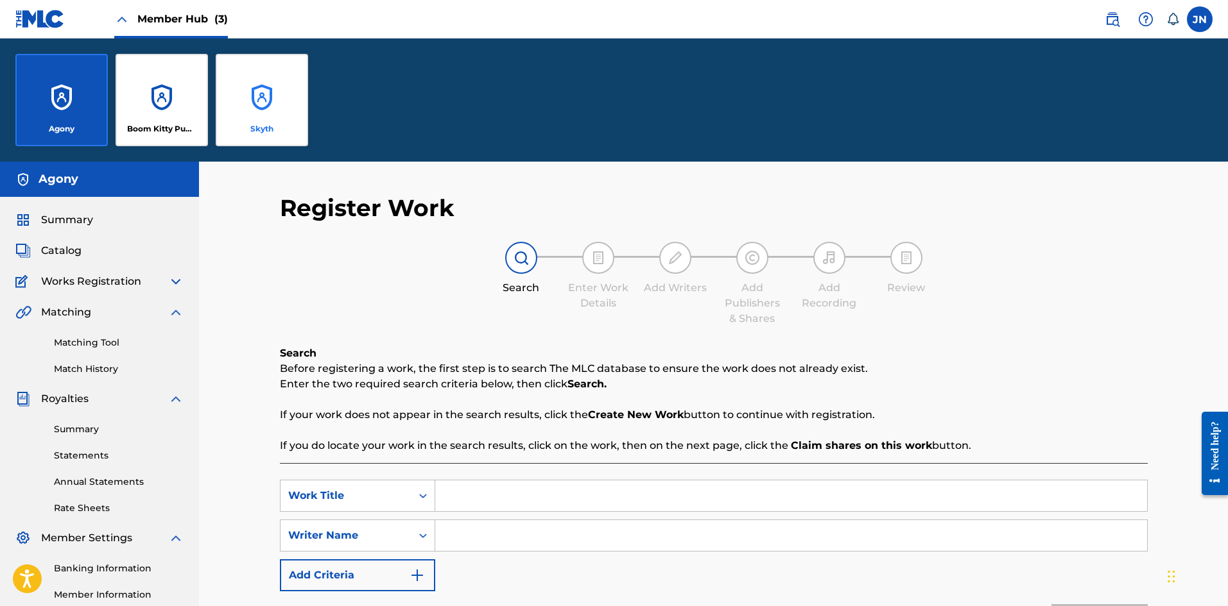 The width and height of the screenshot is (1228, 606). What do you see at coordinates (714, 369) in the screenshot?
I see `p: Before registering a work, the first step is to search The MLC database to ensure the work does n...` at bounding box center [714, 369].